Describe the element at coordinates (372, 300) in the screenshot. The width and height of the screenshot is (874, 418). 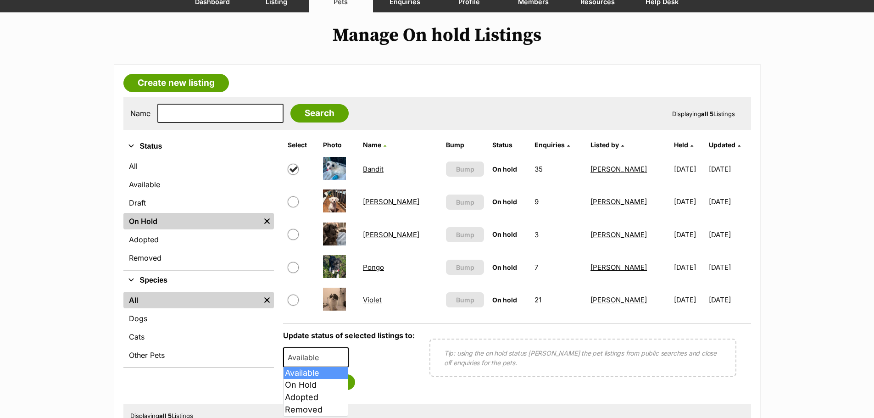
I see `a: Violet` at that location.